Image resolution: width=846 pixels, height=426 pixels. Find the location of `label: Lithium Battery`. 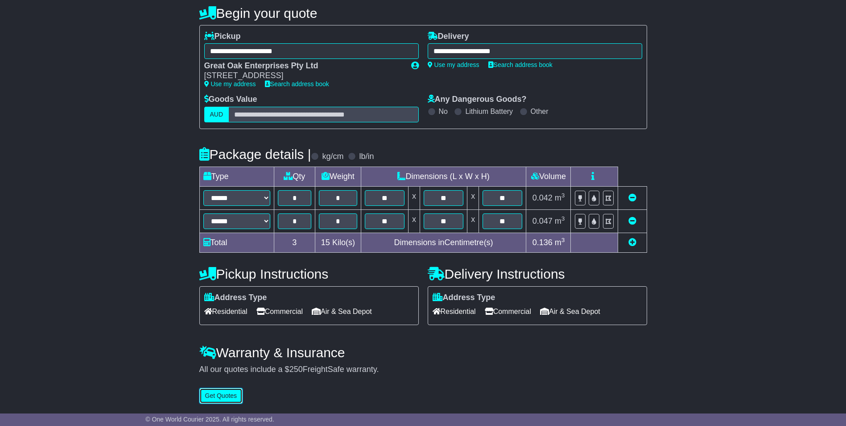

label: Lithium Battery is located at coordinates (489, 111).